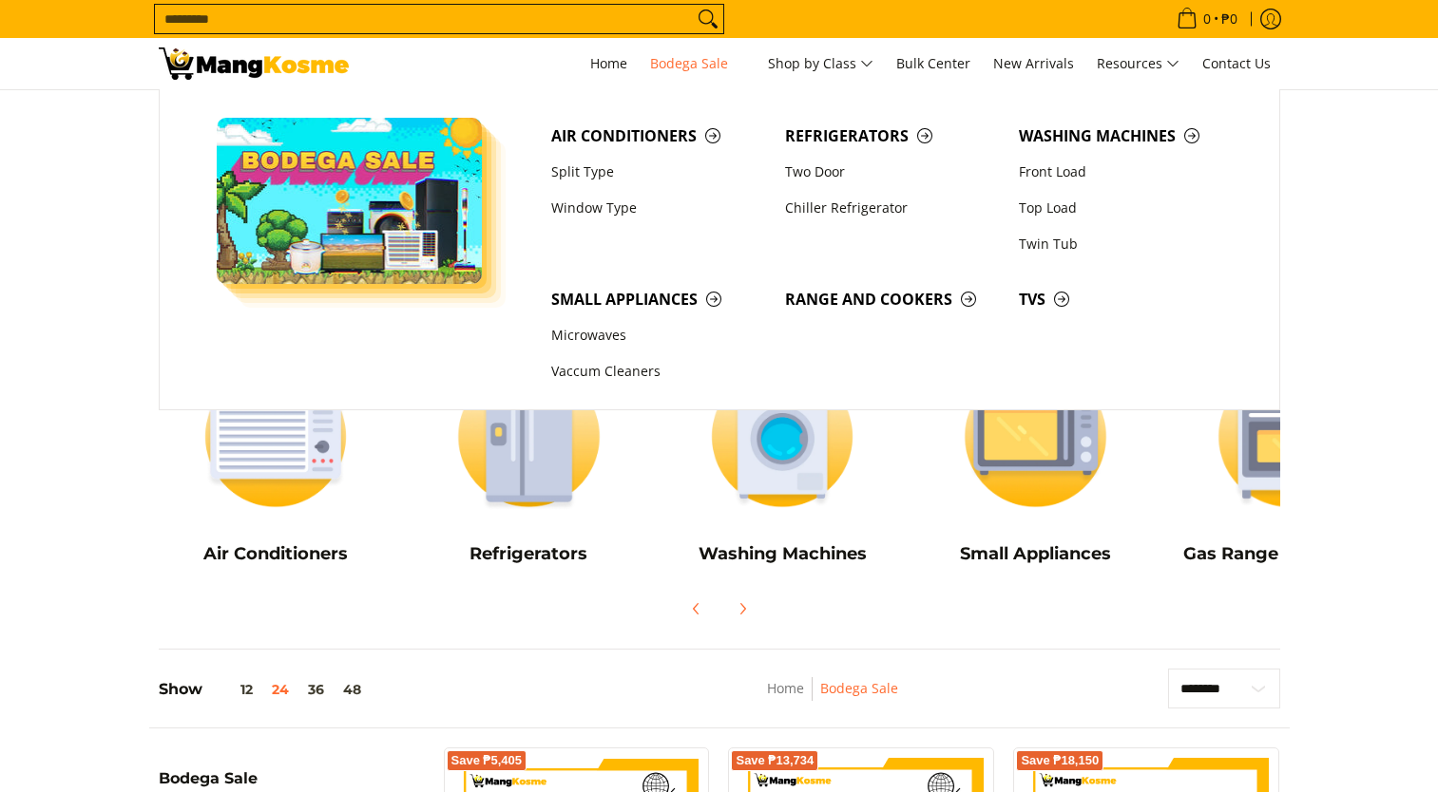 The image size is (1438, 792). Describe the element at coordinates (315, 690) in the screenshot. I see `button: 36` at that location.